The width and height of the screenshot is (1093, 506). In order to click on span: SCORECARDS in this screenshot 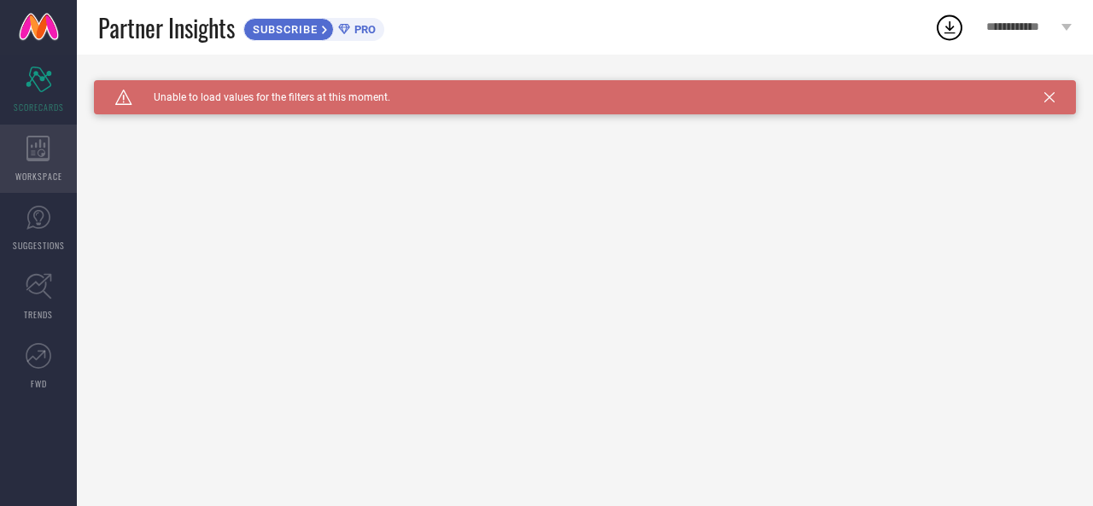, I will do `click(38, 107)`.